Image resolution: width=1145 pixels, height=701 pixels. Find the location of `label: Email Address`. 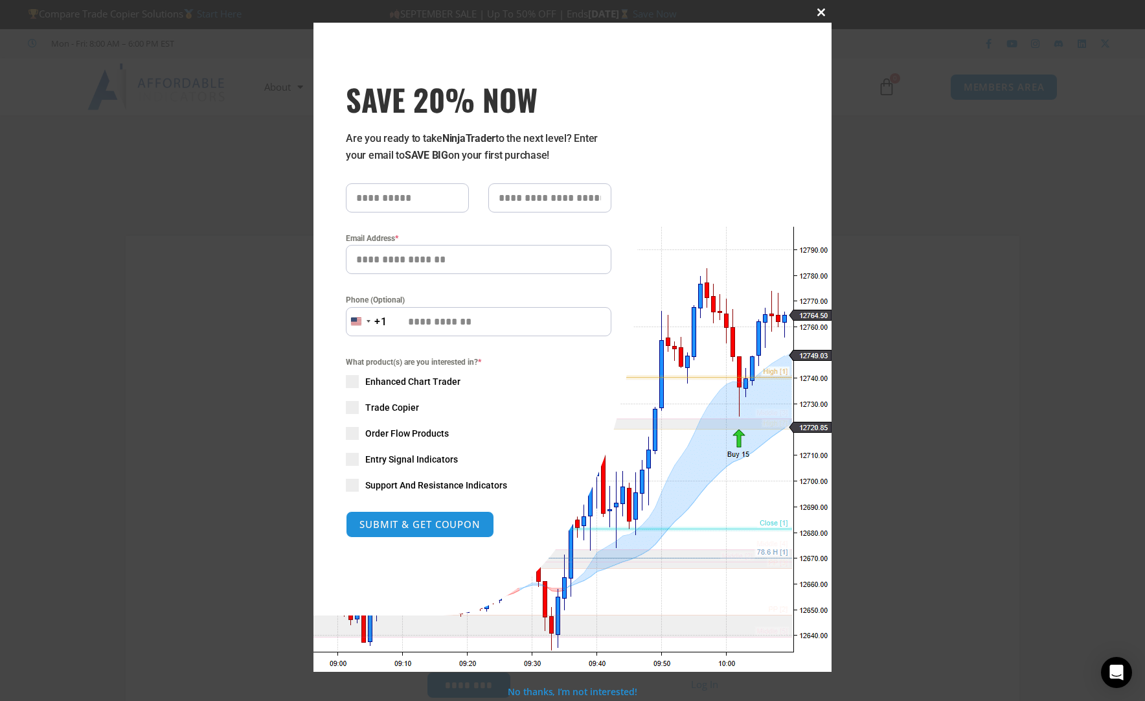

label: Email Address is located at coordinates (479, 238).